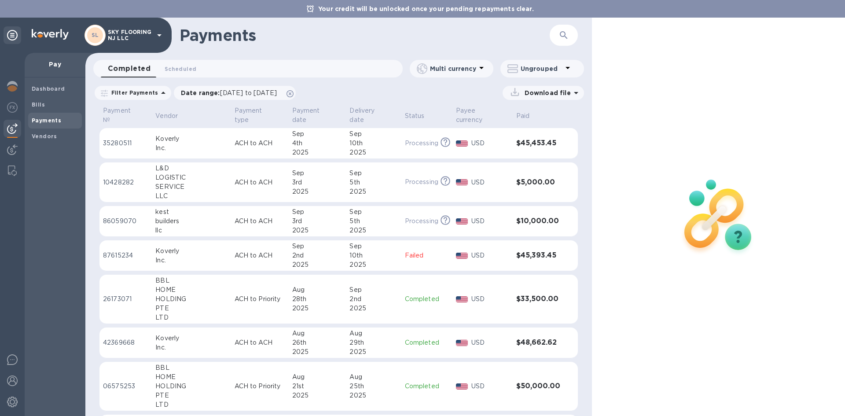 This screenshot has width=845, height=416. I want to click on b: Vendors, so click(44, 136).